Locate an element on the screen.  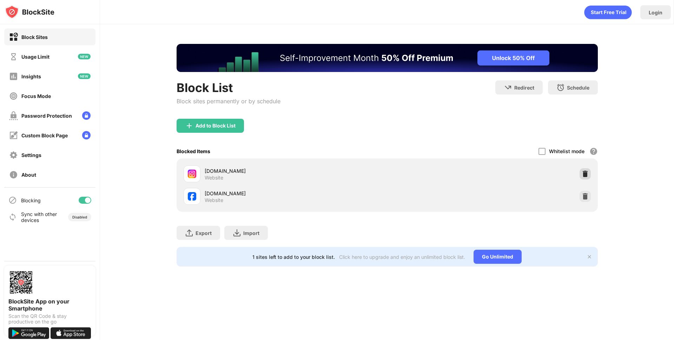
div: Import is located at coordinates (251, 233).